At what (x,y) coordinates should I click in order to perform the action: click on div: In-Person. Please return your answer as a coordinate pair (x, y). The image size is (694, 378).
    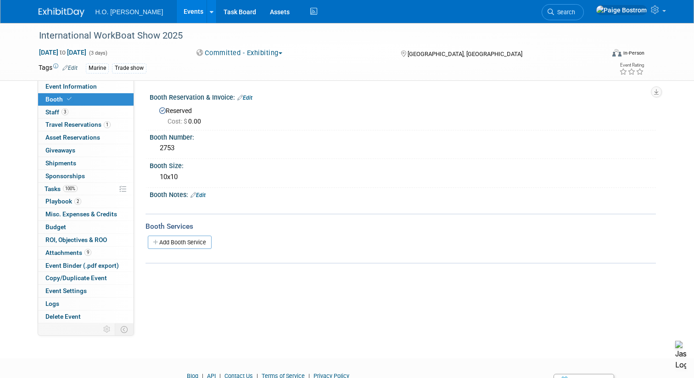
    Looking at the image, I should click on (634, 53).